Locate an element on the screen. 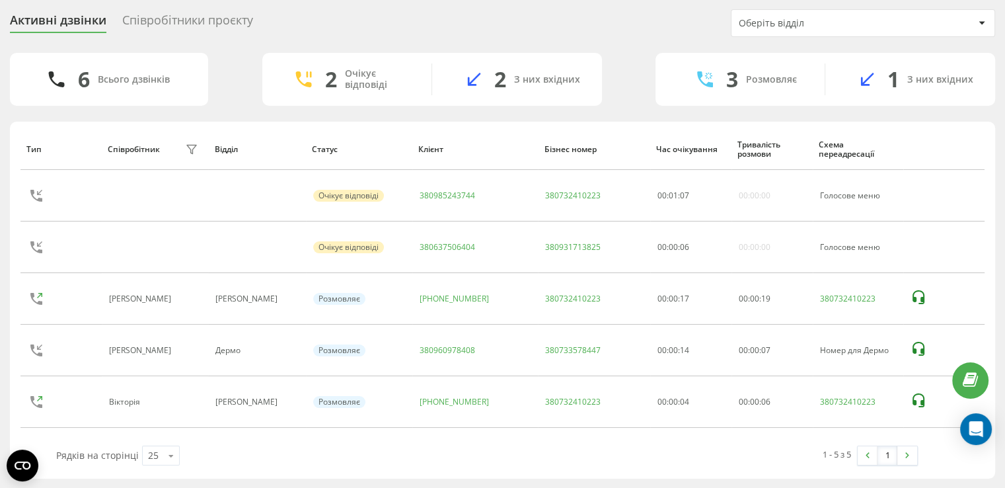 The image size is (1005, 488). div: 00:00:14 is located at coordinates (691, 350).